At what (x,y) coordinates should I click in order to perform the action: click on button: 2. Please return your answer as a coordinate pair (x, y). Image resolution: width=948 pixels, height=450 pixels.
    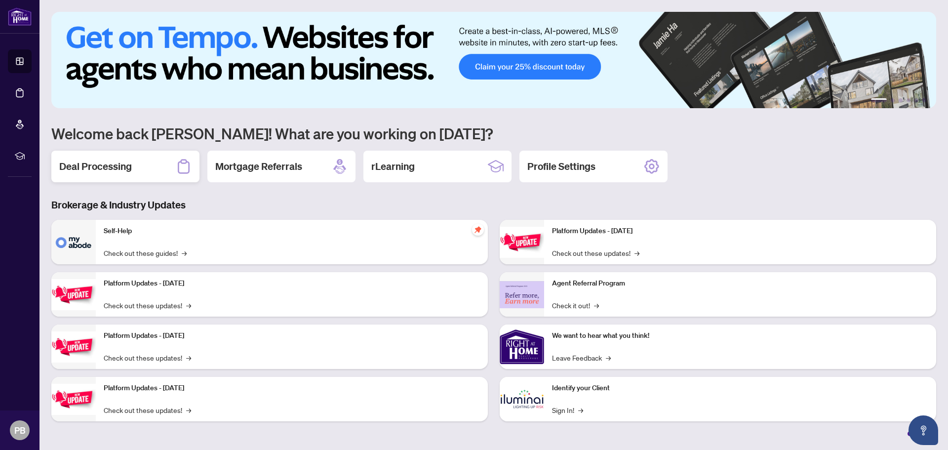
    Looking at the image, I should click on (893, 100).